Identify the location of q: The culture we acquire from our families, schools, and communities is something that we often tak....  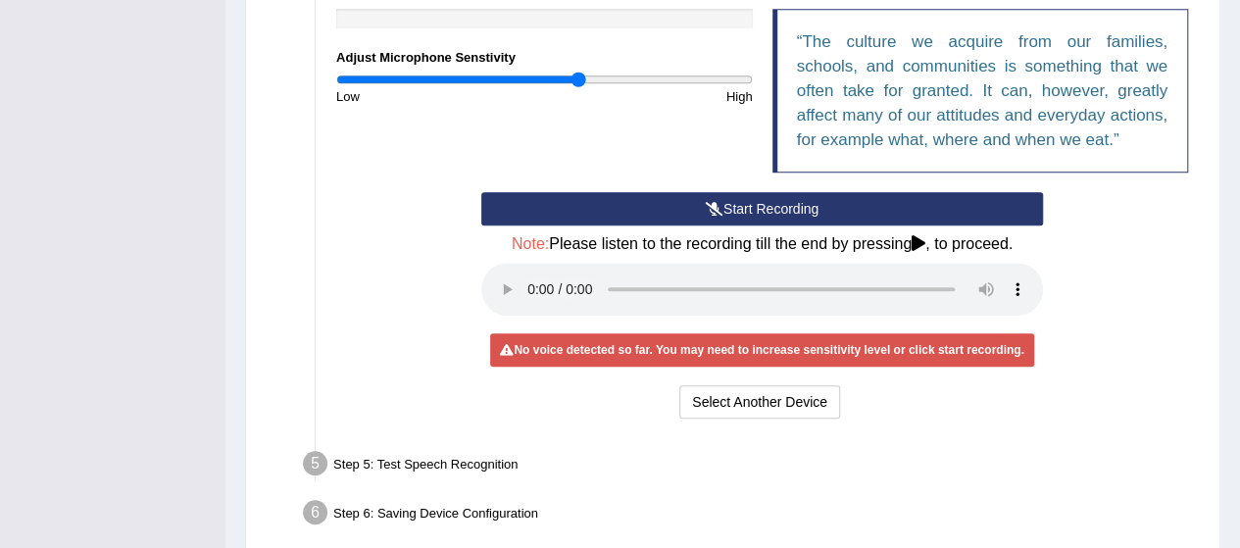
(982, 90).